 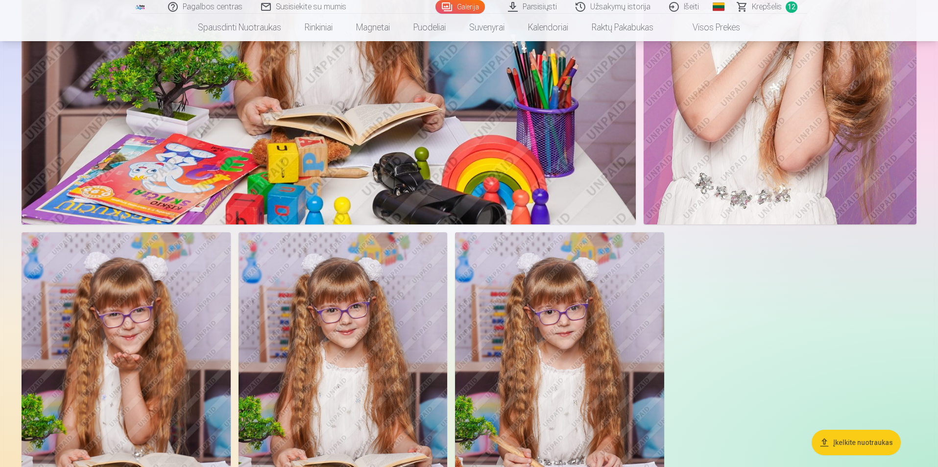 I want to click on a: Rinkiniai, so click(x=318, y=27).